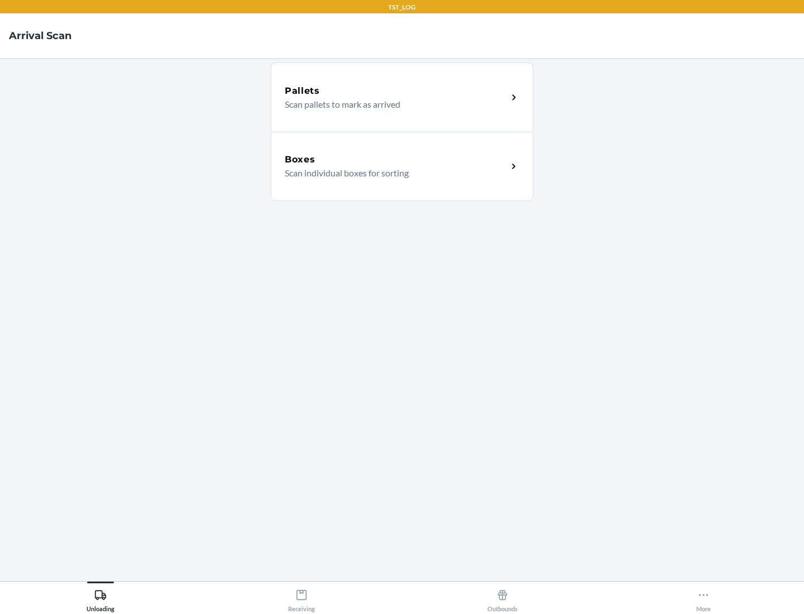  Describe the element at coordinates (302, 91) in the screenshot. I see `h5: Pallets` at that location.